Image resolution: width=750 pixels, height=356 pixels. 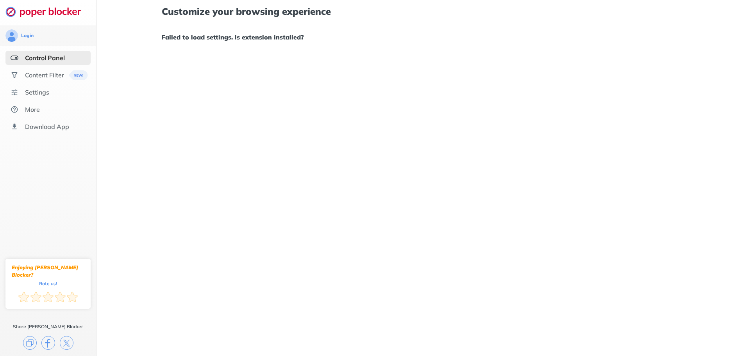 What do you see at coordinates (48, 343) in the screenshot?
I see `img: facebook.svg` at bounding box center [48, 343].